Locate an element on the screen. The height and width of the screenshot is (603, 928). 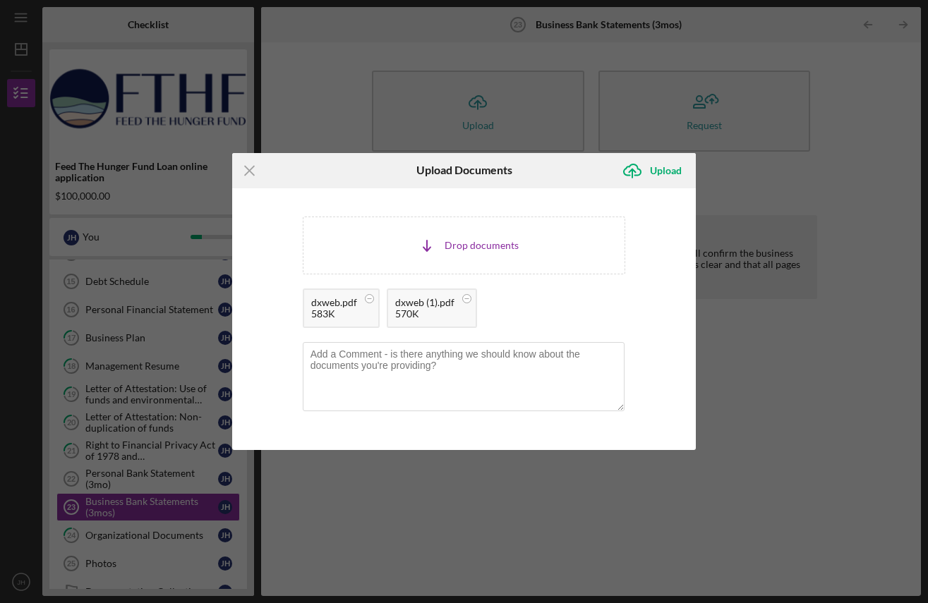
div: dxweb (1).pdf is located at coordinates (425, 303).